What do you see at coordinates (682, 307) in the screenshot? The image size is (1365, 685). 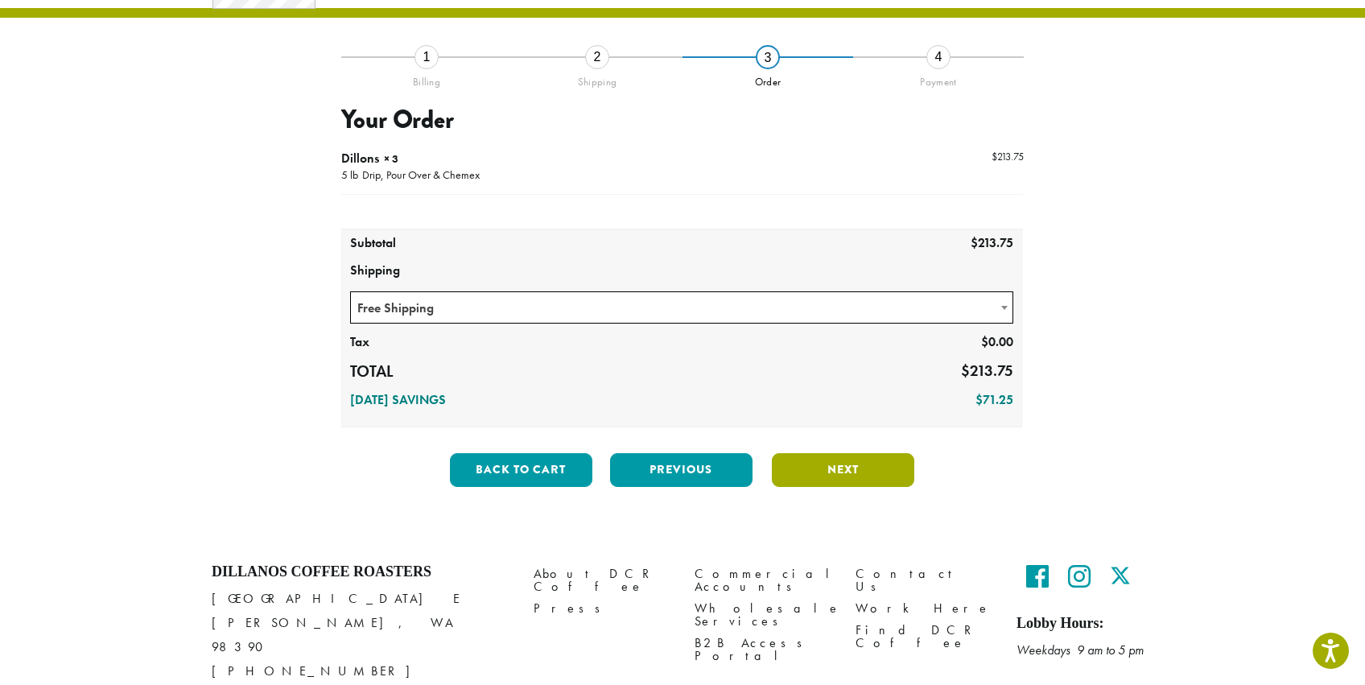 I see `span: Free Shipping` at bounding box center [682, 307].